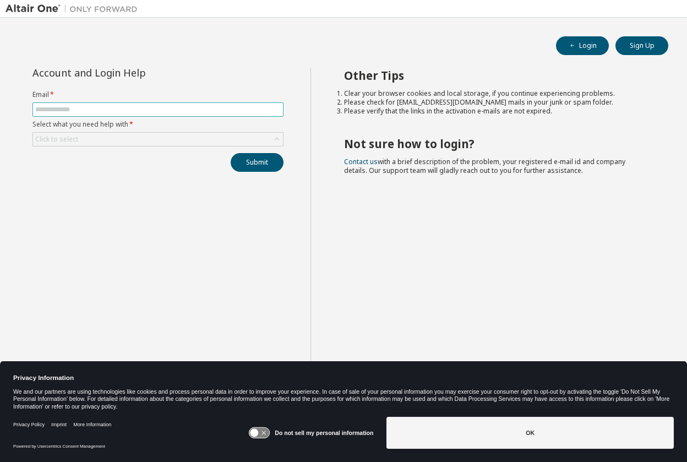 This screenshot has width=687, height=462. Describe the element at coordinates (74, 9) in the screenshot. I see `img: Altair One` at that location.